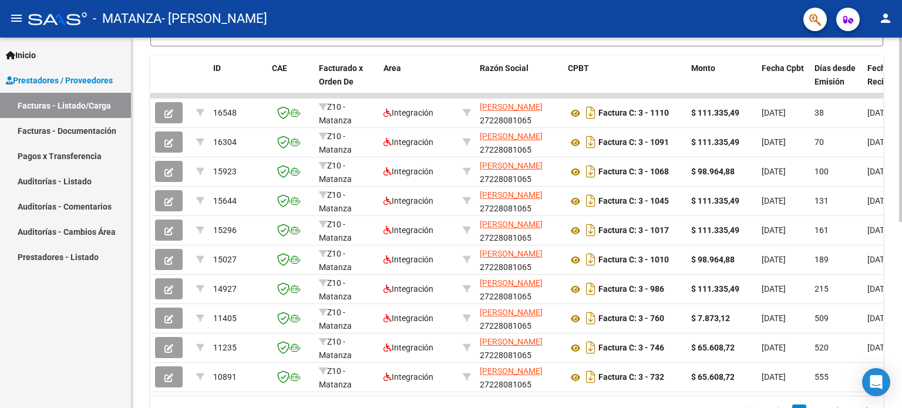 Image resolution: width=902 pixels, height=408 pixels. Describe the element at coordinates (225, 260) in the screenshot. I see `span: 15027` at that location.